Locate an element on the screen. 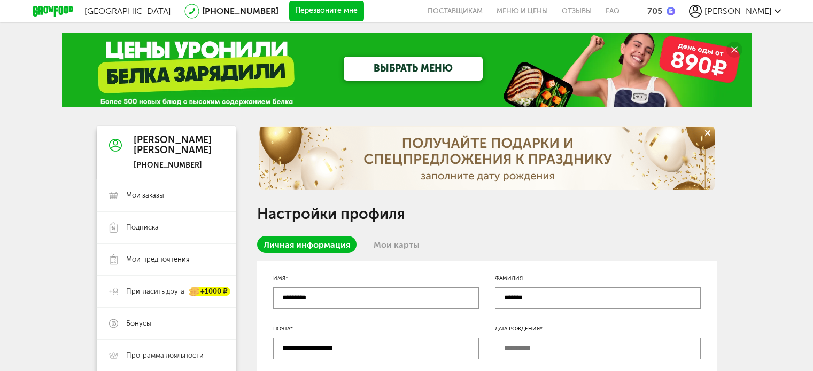 The width and height of the screenshot is (813, 371). img: bonus_b.cdccf46.png is located at coordinates (670, 11).